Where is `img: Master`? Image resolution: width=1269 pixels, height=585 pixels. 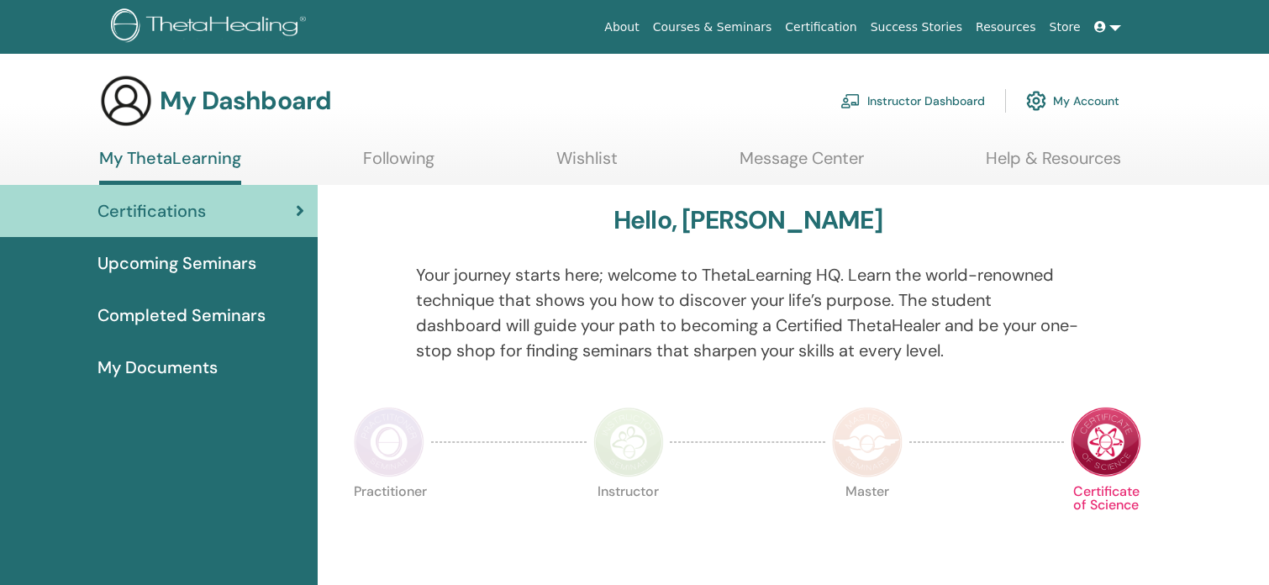 img: Master is located at coordinates (867, 442).